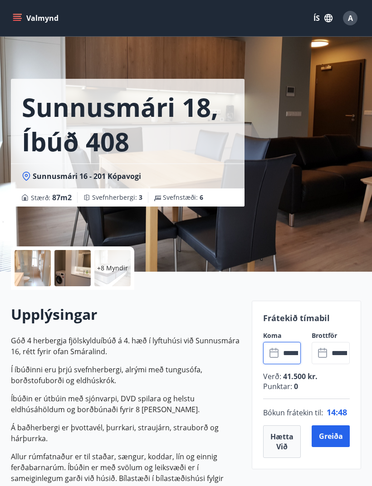  Describe the element at coordinates (183, 198) in the screenshot. I see `span: Svefnstæði :` at that location.